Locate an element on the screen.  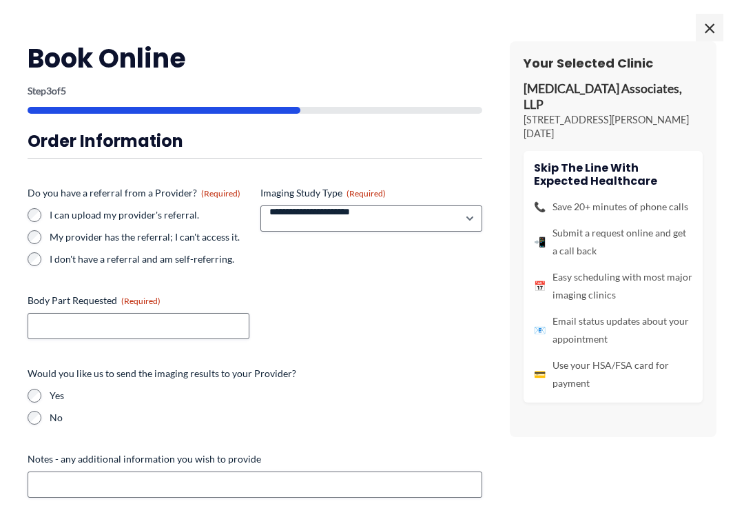
h4: Skip the line with Expected Healthcare is located at coordinates (613, 174).